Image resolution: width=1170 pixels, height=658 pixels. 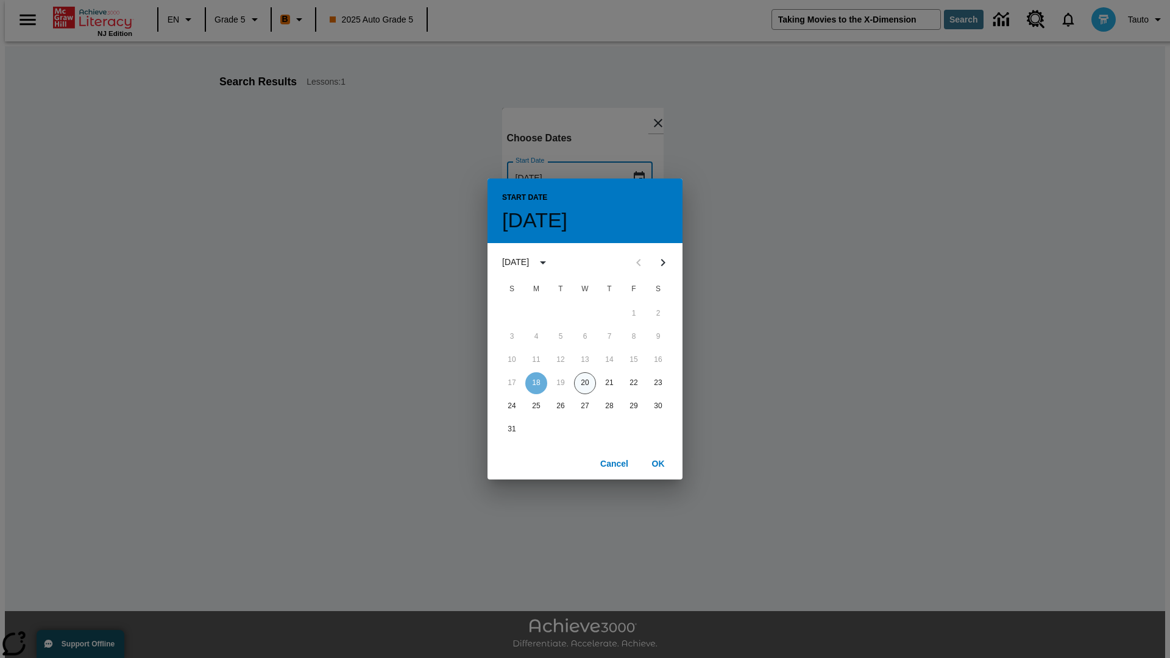 What do you see at coordinates (561, 406) in the screenshot?
I see `button: 26` at bounding box center [561, 406].